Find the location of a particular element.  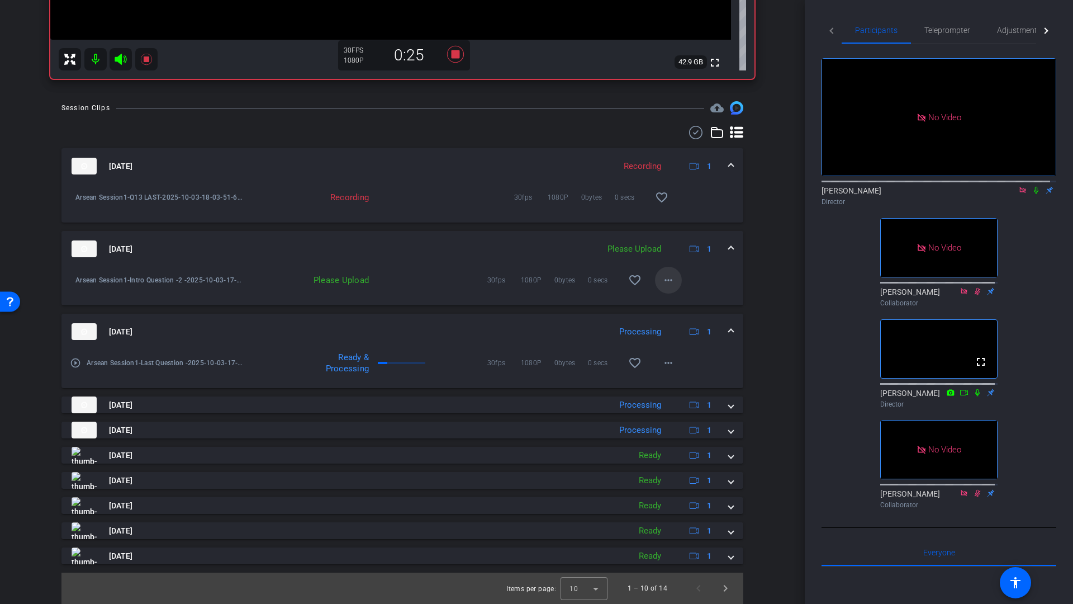

button: Next page is located at coordinates (726, 588).